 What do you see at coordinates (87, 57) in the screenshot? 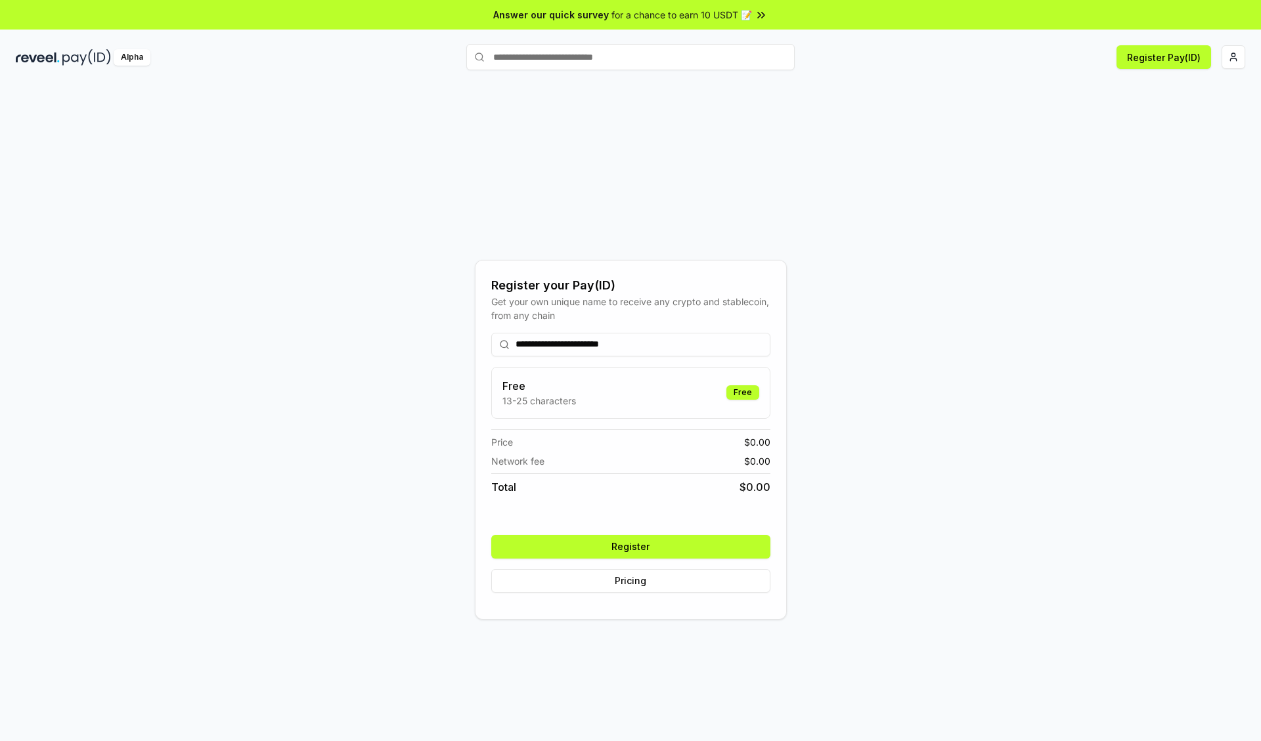
I see `img: pay_id` at bounding box center [87, 57].